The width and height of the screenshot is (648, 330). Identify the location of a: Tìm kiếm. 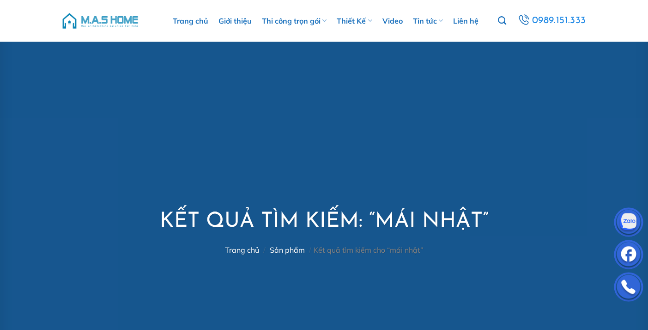
(502, 21).